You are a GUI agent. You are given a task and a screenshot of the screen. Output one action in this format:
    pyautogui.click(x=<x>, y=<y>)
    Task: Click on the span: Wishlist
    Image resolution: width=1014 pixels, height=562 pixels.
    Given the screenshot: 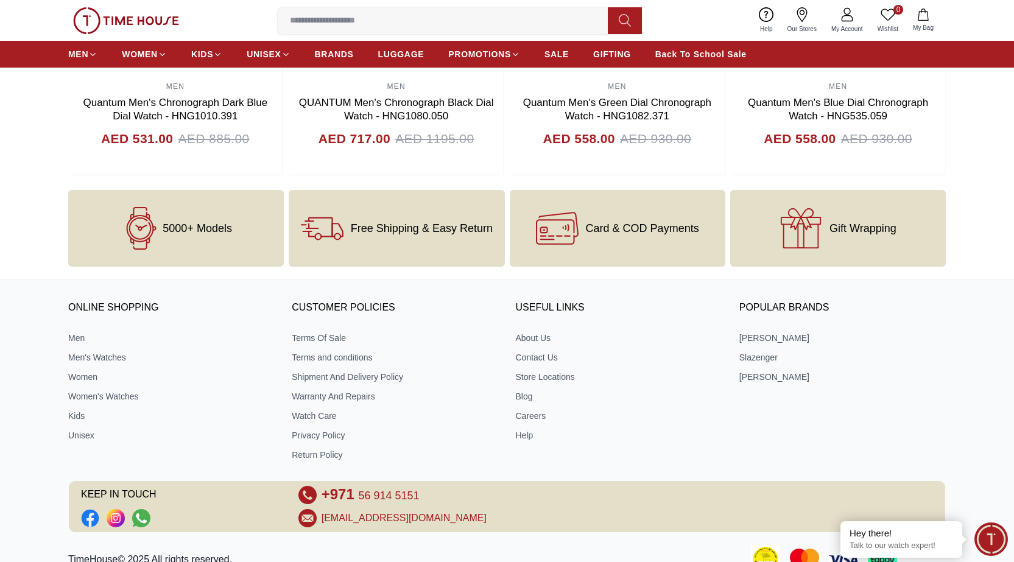 What is the action you would take?
    pyautogui.click(x=888, y=29)
    